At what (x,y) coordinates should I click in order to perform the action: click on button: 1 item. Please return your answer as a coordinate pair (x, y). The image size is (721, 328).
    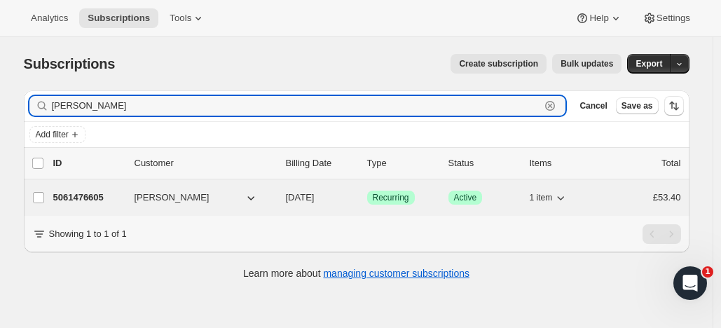
    Looking at the image, I should click on (549, 198).